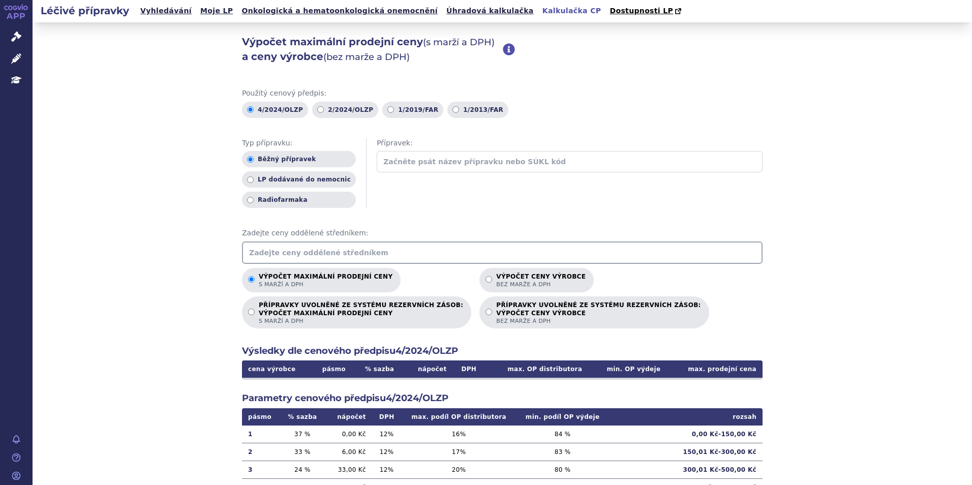 The width and height of the screenshot is (972, 485). Describe the element at coordinates (541, 281) in the screenshot. I see `p: Výpočet ceny výrobce` at that location.